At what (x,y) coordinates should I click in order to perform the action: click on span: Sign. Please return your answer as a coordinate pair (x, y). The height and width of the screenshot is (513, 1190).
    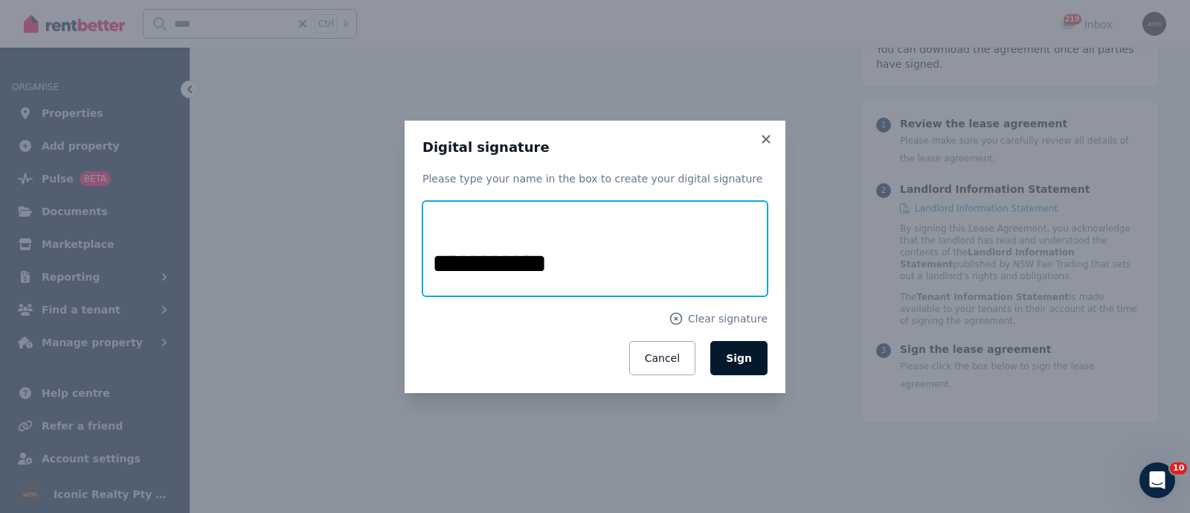
    Looking at the image, I should click on (739, 358).